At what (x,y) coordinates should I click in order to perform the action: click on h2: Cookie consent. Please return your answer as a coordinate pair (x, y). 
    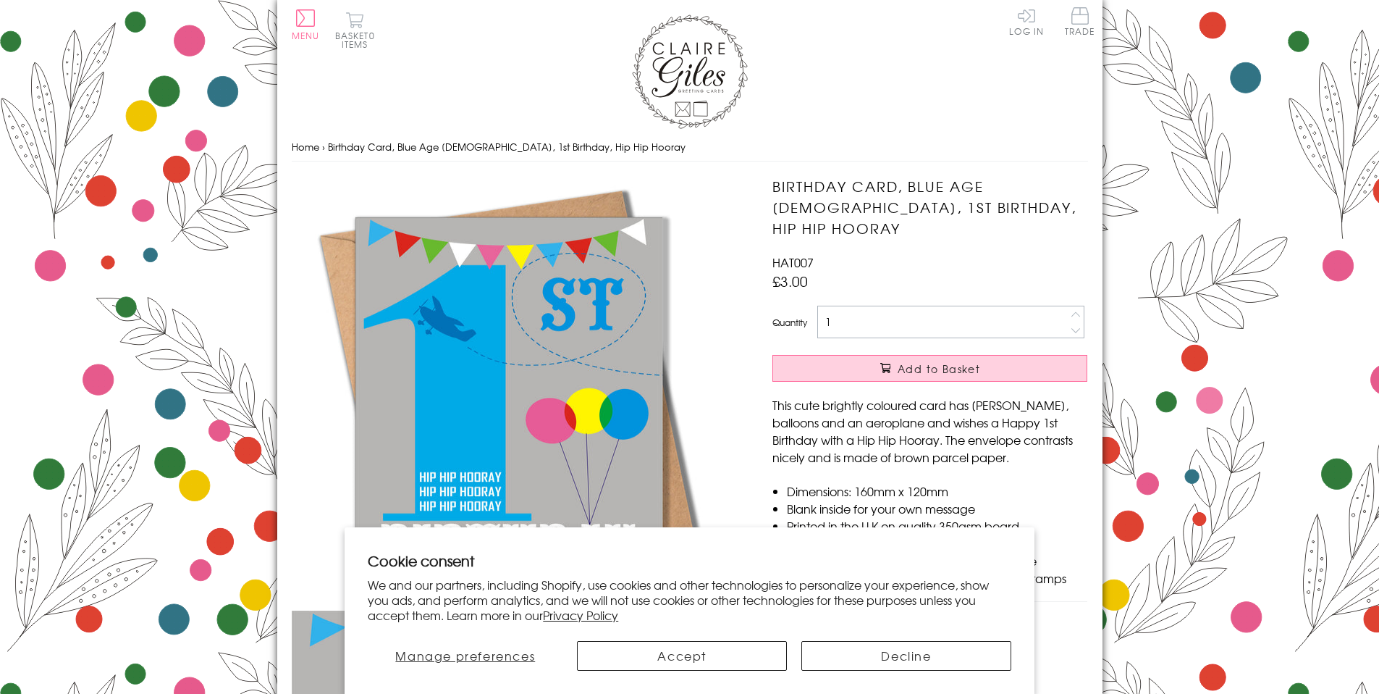
    Looking at the image, I should click on (689, 560).